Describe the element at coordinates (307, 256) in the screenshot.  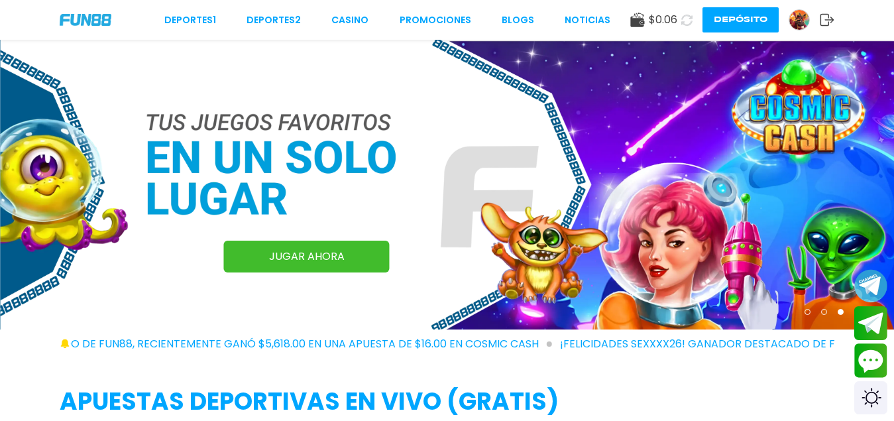
I see `a: JUGAR AHORA` at that location.